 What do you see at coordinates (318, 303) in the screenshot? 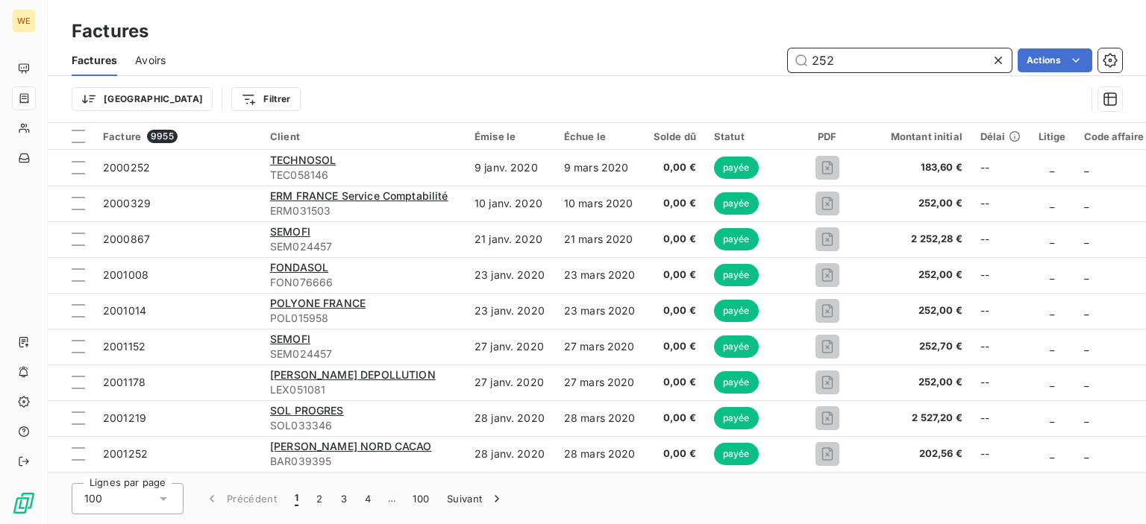
I see `span: POLYONE FRANCE` at bounding box center [318, 303].